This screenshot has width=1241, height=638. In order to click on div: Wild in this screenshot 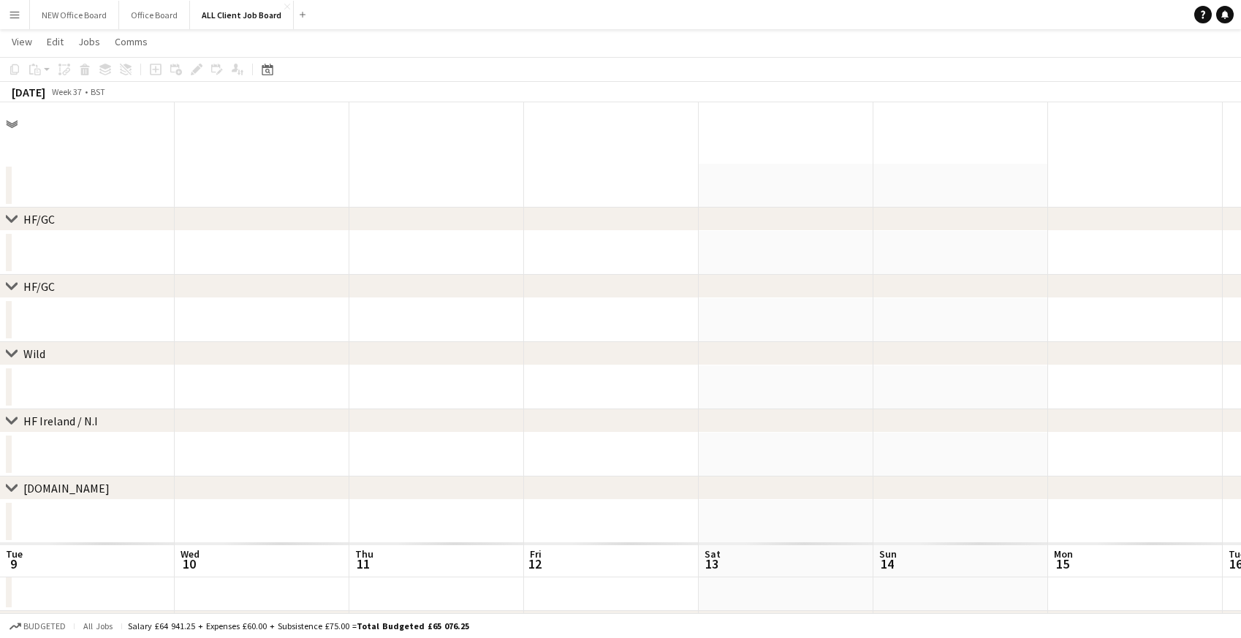, I will do `click(34, 354)`.